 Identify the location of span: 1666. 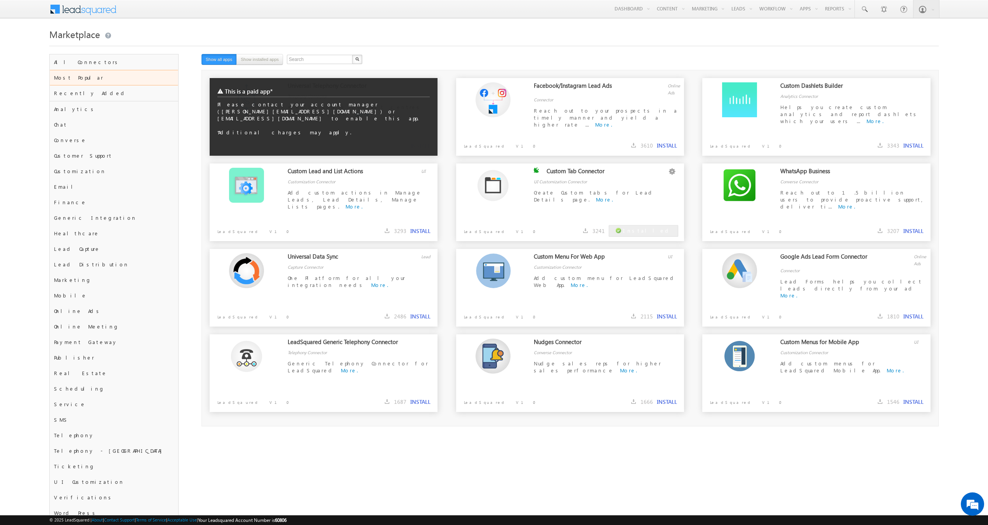
(647, 401).